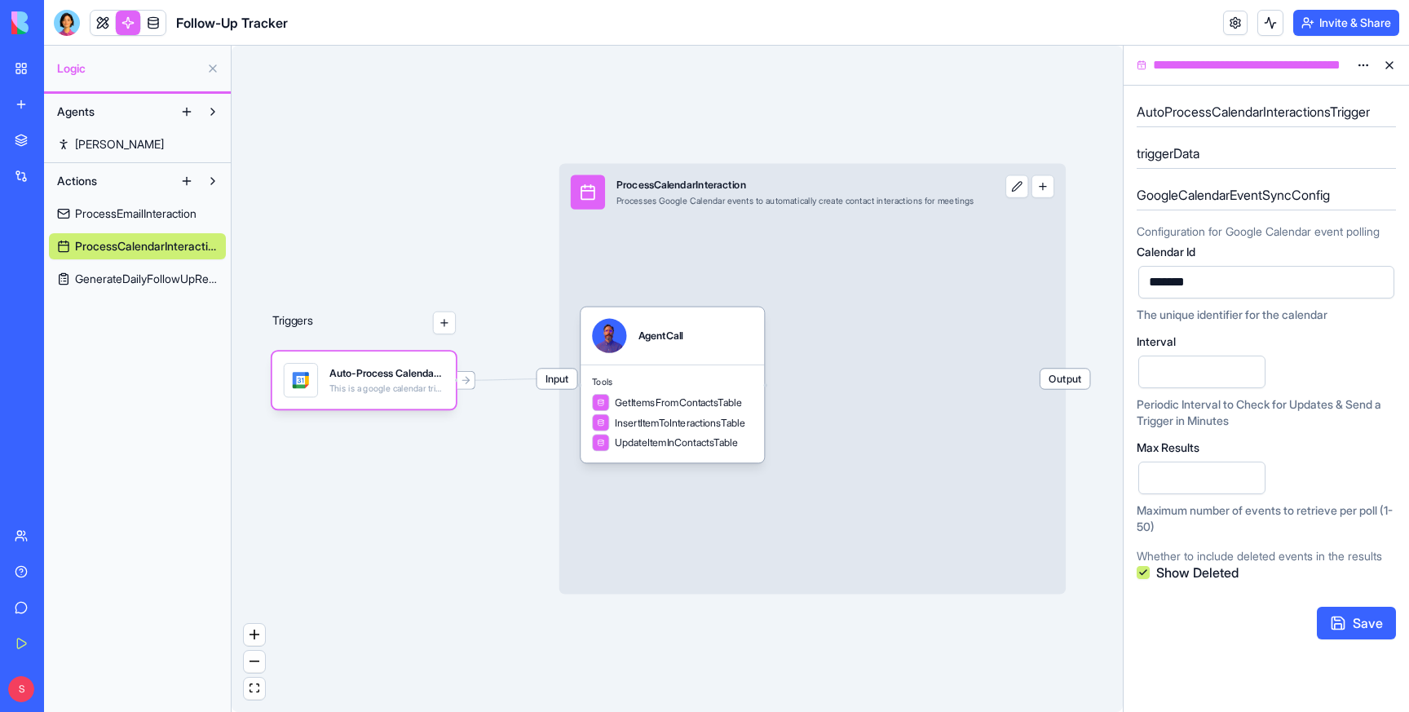 This screenshot has width=1409, height=712. Describe the element at coordinates (1168, 448) in the screenshot. I see `span: Max Results` at that location.